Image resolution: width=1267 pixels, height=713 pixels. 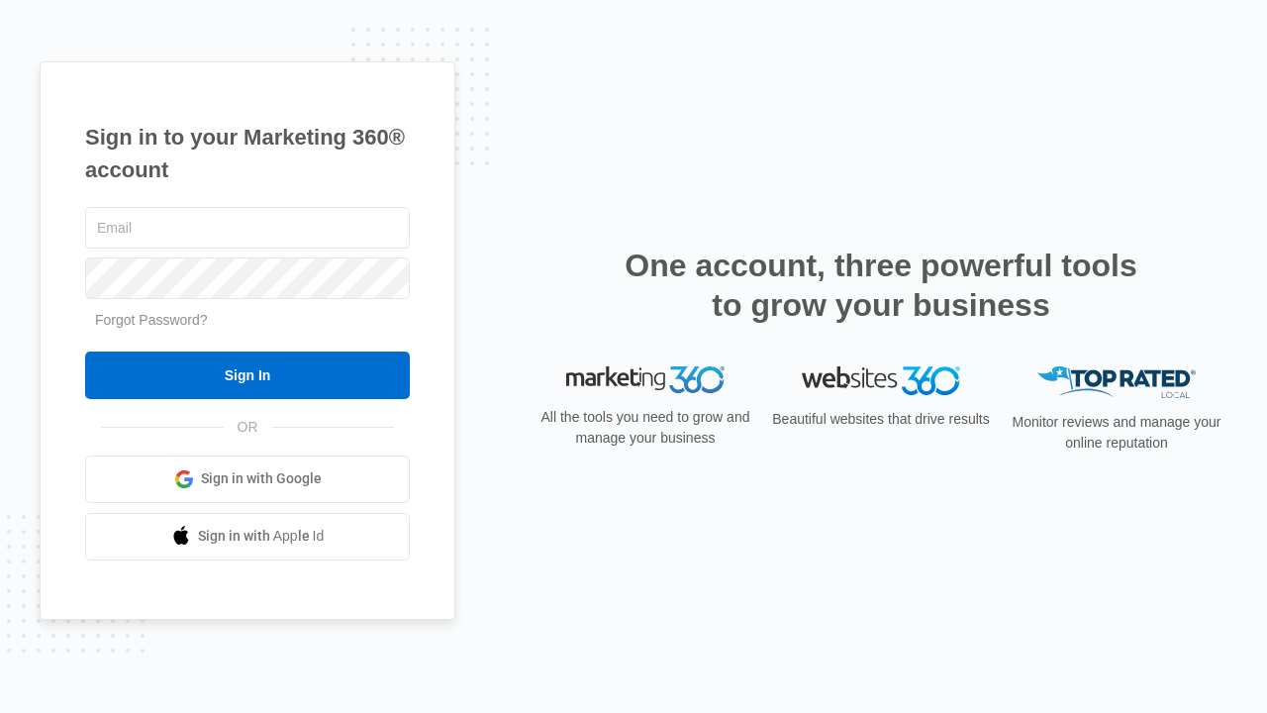 I want to click on img: Websites 360, so click(x=881, y=380).